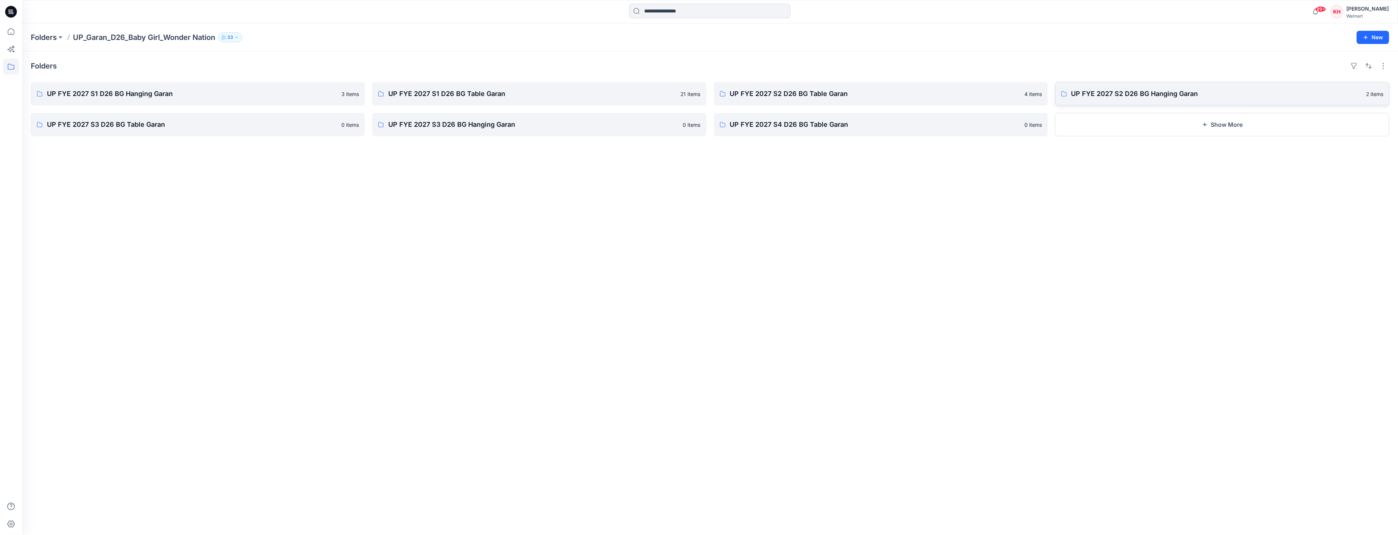  I want to click on p: 2 items, so click(1375, 94).